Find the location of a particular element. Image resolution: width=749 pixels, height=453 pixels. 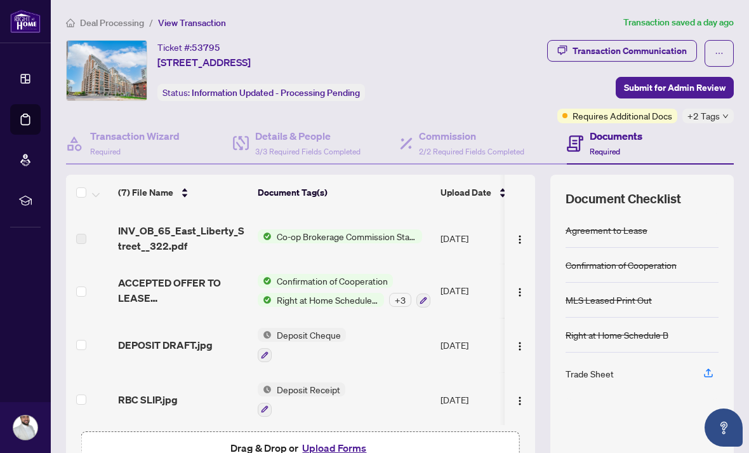

th: (7) File Name is located at coordinates (183, 192).